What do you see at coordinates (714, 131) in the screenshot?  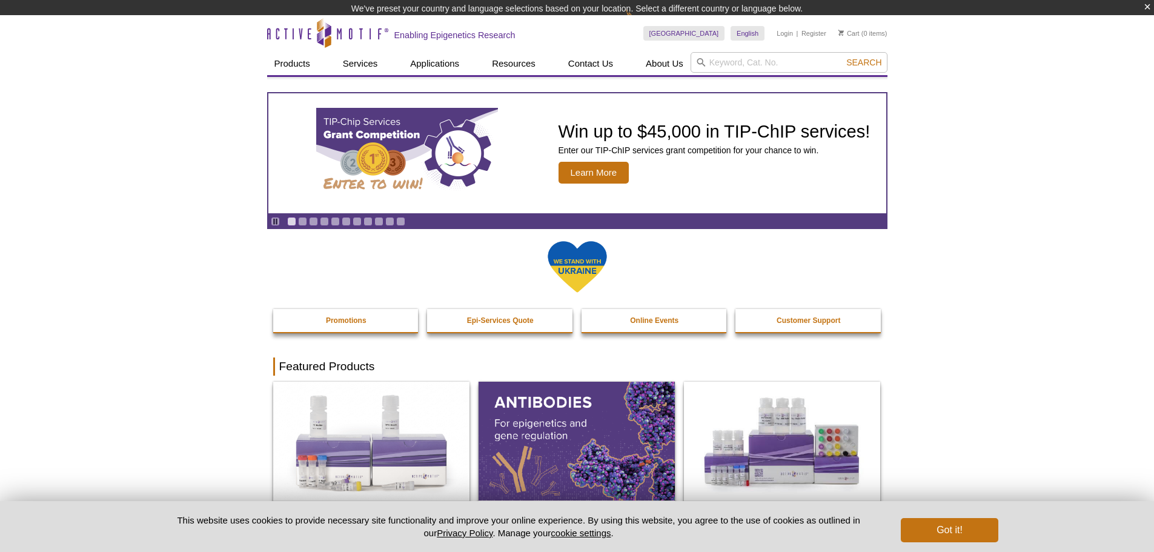 I see `h2: Win up to $45,000 in TIP-ChIP services!` at bounding box center [714, 131].